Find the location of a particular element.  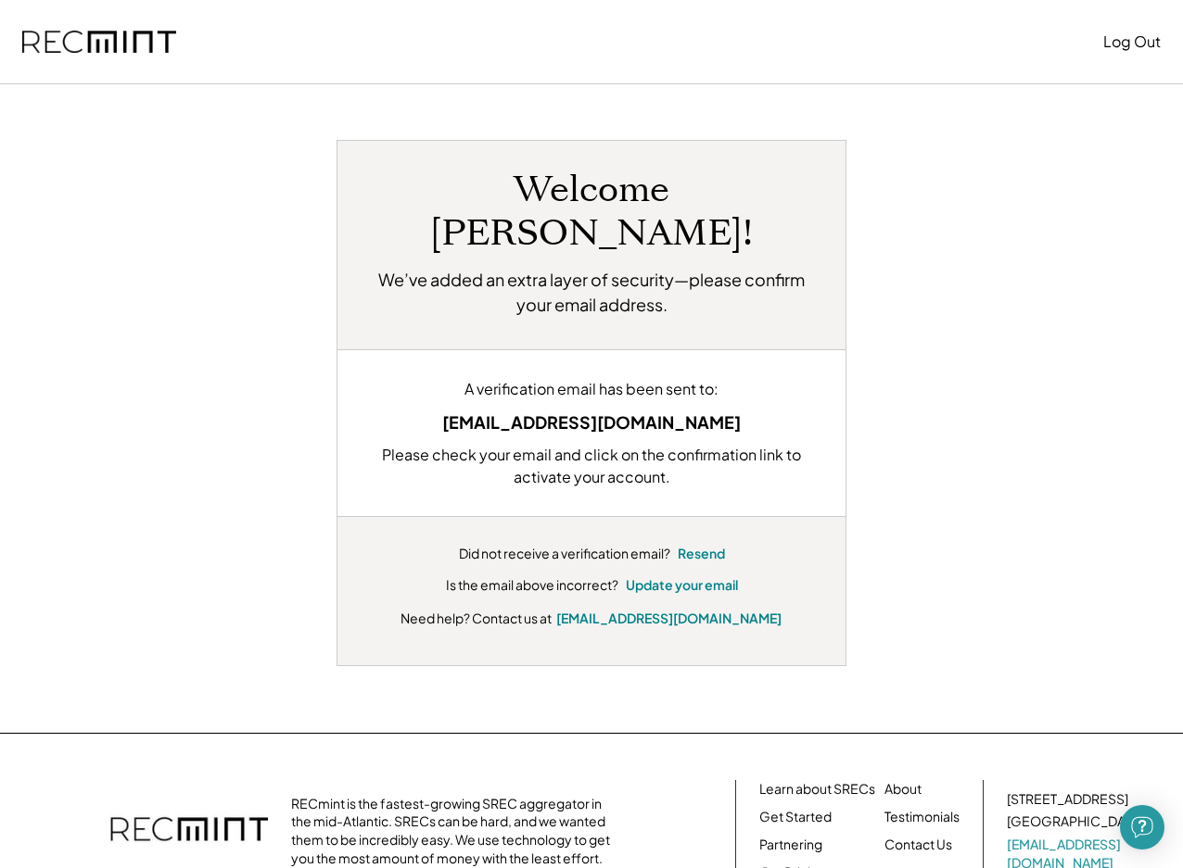

a: Partnering is located at coordinates (791, 845).